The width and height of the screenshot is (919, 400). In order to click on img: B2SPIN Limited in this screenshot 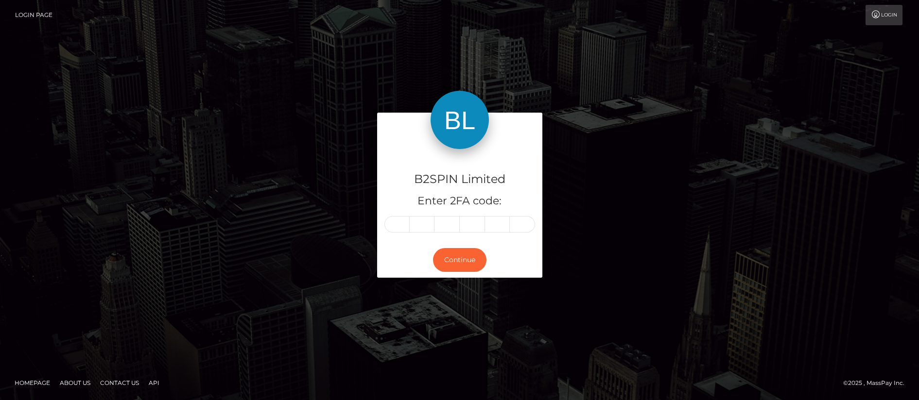, I will do `click(460, 120)`.